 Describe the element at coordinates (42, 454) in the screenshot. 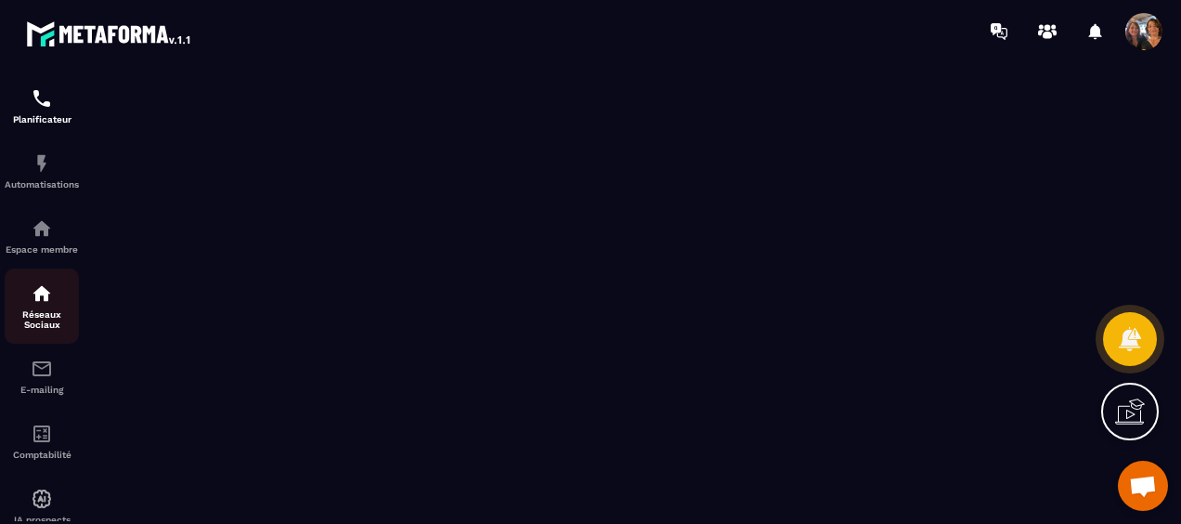

I see `p: Comptabilité` at that location.